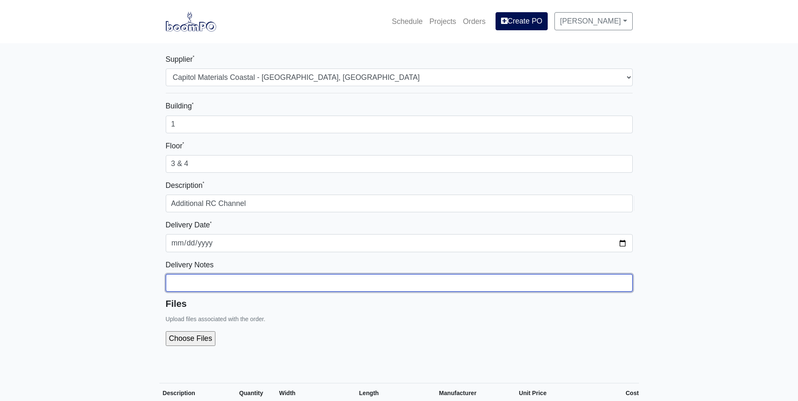  Describe the element at coordinates (180, 59) in the screenshot. I see `label: Supplier` at that location.